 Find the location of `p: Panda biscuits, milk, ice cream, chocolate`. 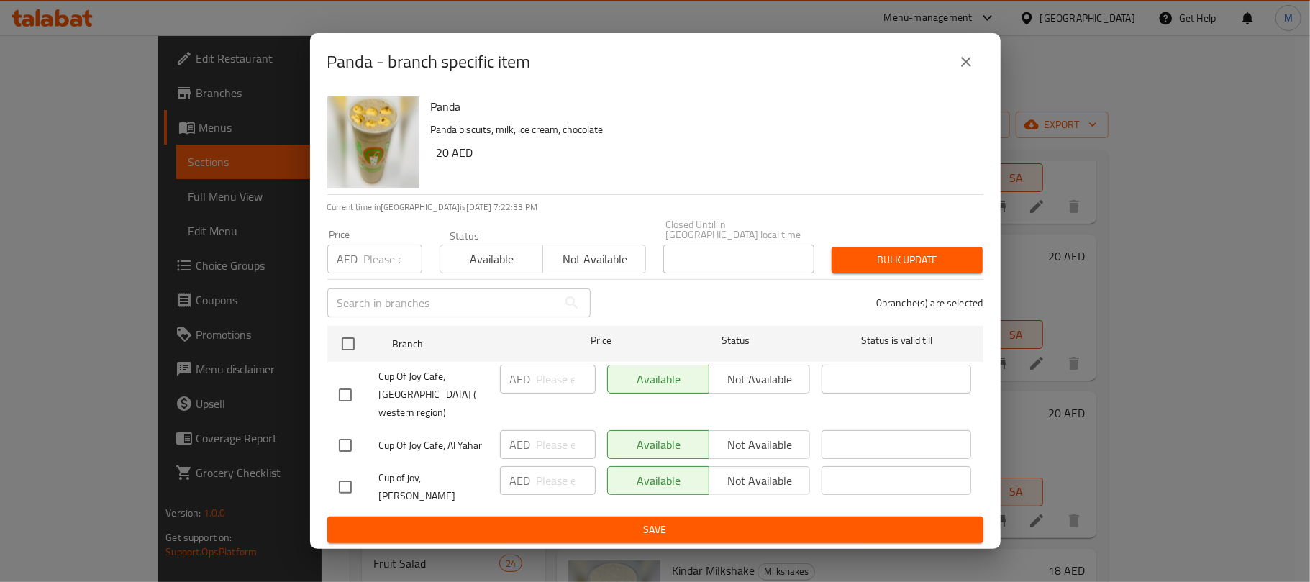

p: Panda biscuits, milk, ice cream, chocolate is located at coordinates (702, 130).